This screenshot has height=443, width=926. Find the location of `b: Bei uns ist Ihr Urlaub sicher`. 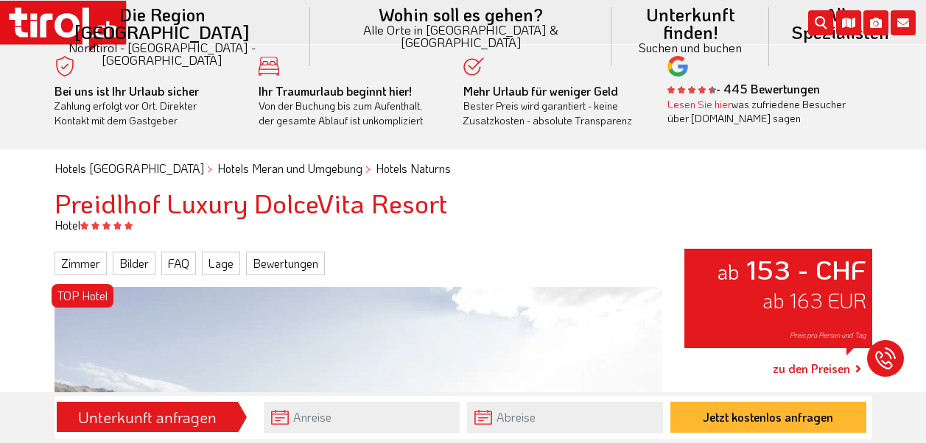

b: Bei uns ist Ihr Urlaub sicher is located at coordinates (127, 91).